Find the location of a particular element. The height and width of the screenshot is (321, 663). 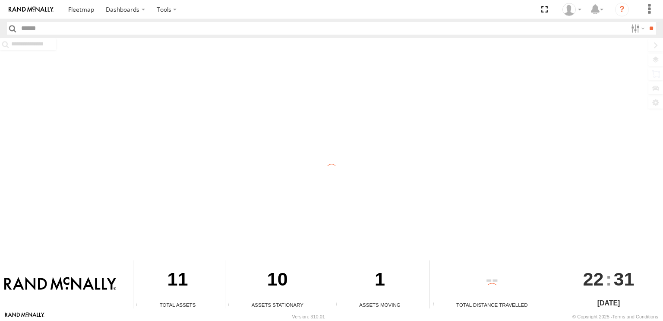

span: 31 is located at coordinates (625, 279).